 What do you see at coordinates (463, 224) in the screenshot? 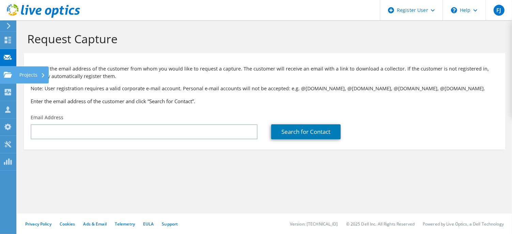
I see `li: Powered by Live Optics, a Dell Technology` at bounding box center [463, 224].